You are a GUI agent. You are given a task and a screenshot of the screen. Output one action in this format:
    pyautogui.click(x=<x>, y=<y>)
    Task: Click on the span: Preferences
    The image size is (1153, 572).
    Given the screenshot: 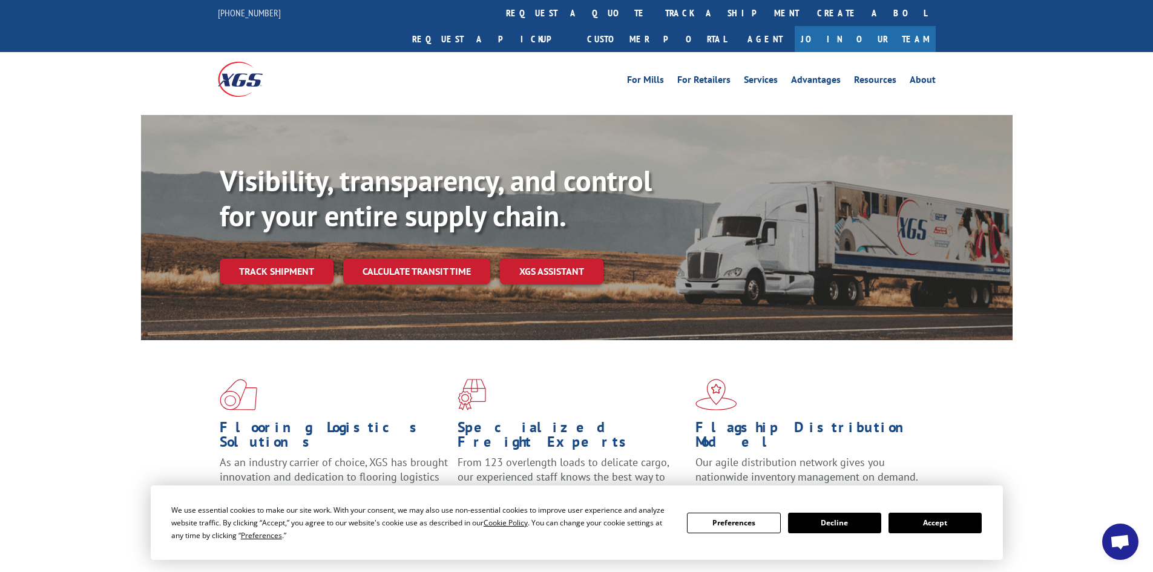 What is the action you would take?
    pyautogui.click(x=262, y=535)
    